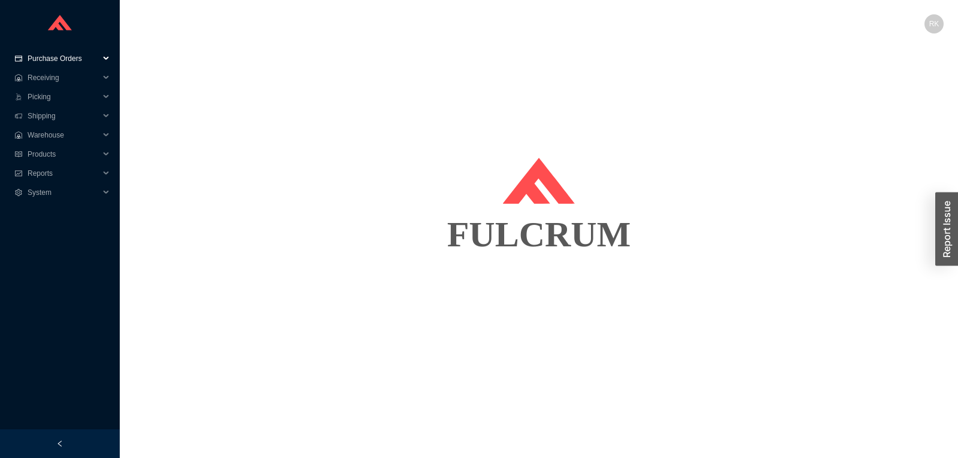  Describe the element at coordinates (60, 444) in the screenshot. I see `span: left` at that location.